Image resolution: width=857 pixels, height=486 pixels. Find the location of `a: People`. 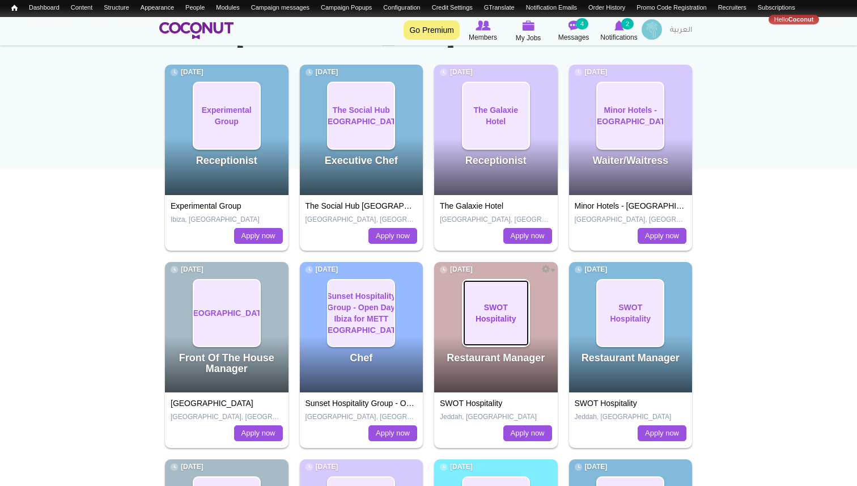

a: People is located at coordinates (195, 7).